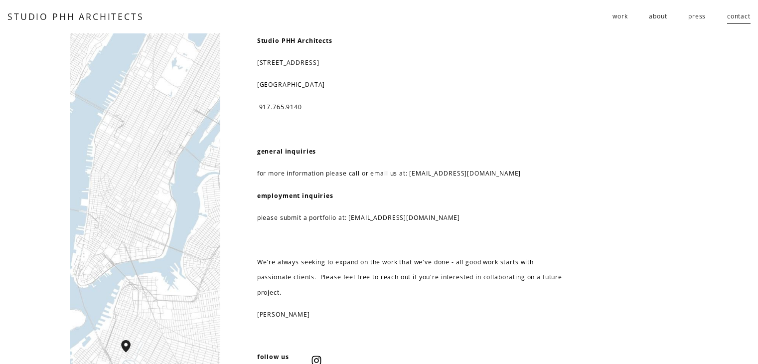 The image size is (758, 364). Describe the element at coordinates (410, 277) in the screenshot. I see `p: We're always seeking to expand on the work that we've done - all good work starts with passionate...` at that location.